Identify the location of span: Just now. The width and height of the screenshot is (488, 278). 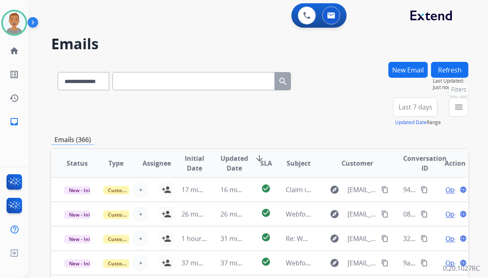
(451, 87).